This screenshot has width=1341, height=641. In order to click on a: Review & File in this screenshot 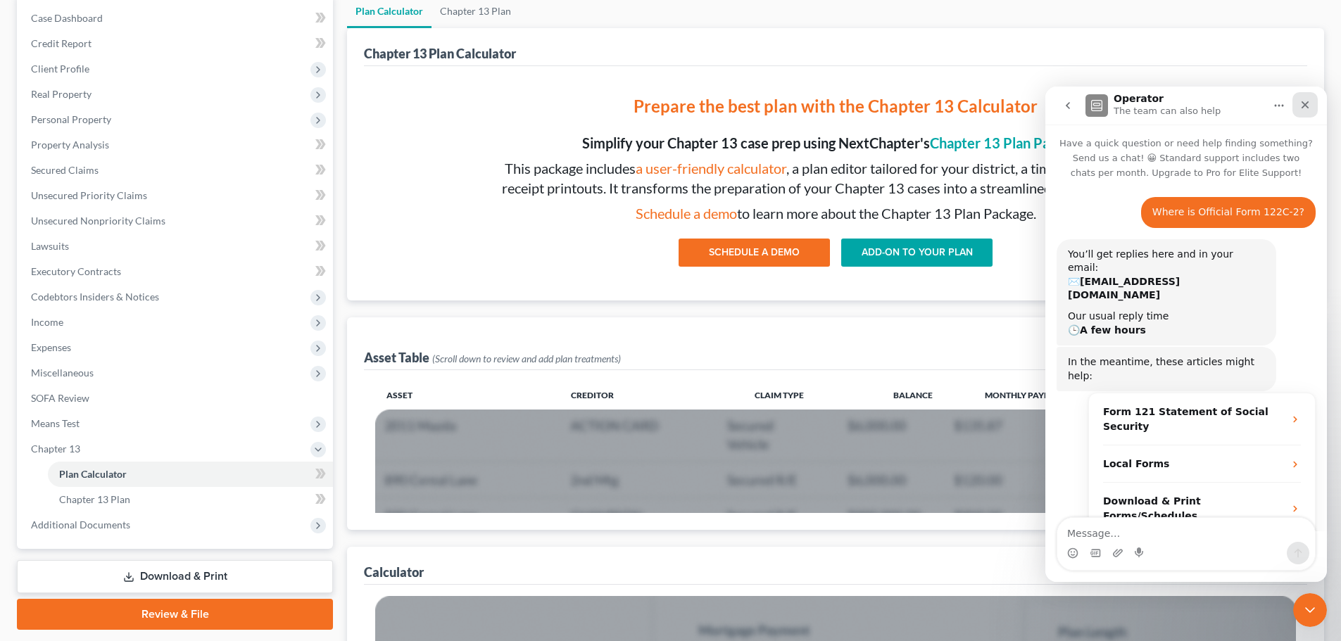, I will do `click(175, 615)`.